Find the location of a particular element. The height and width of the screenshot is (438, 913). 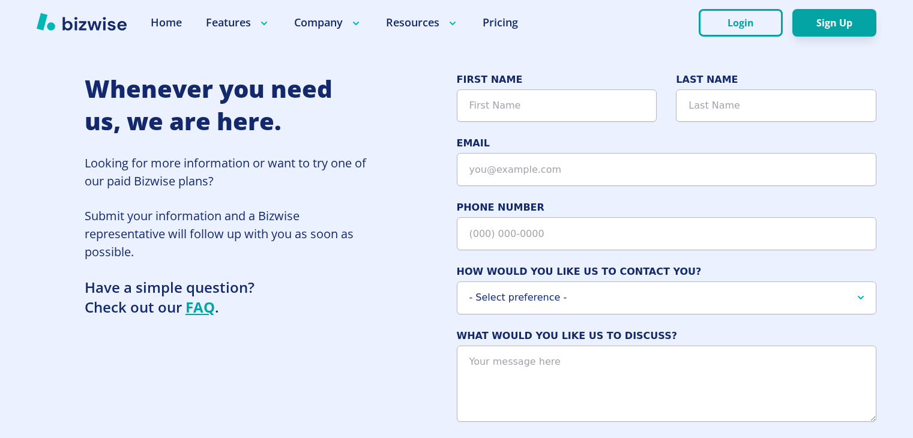

h3: Have a simple question? Check out our . is located at coordinates (229, 297).